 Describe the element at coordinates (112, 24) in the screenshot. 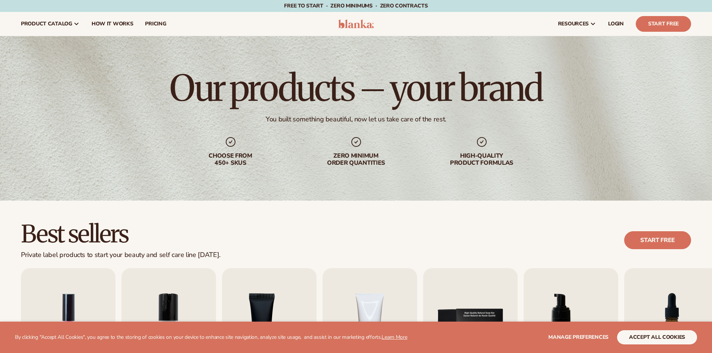

I see `span: How It Works` at that location.